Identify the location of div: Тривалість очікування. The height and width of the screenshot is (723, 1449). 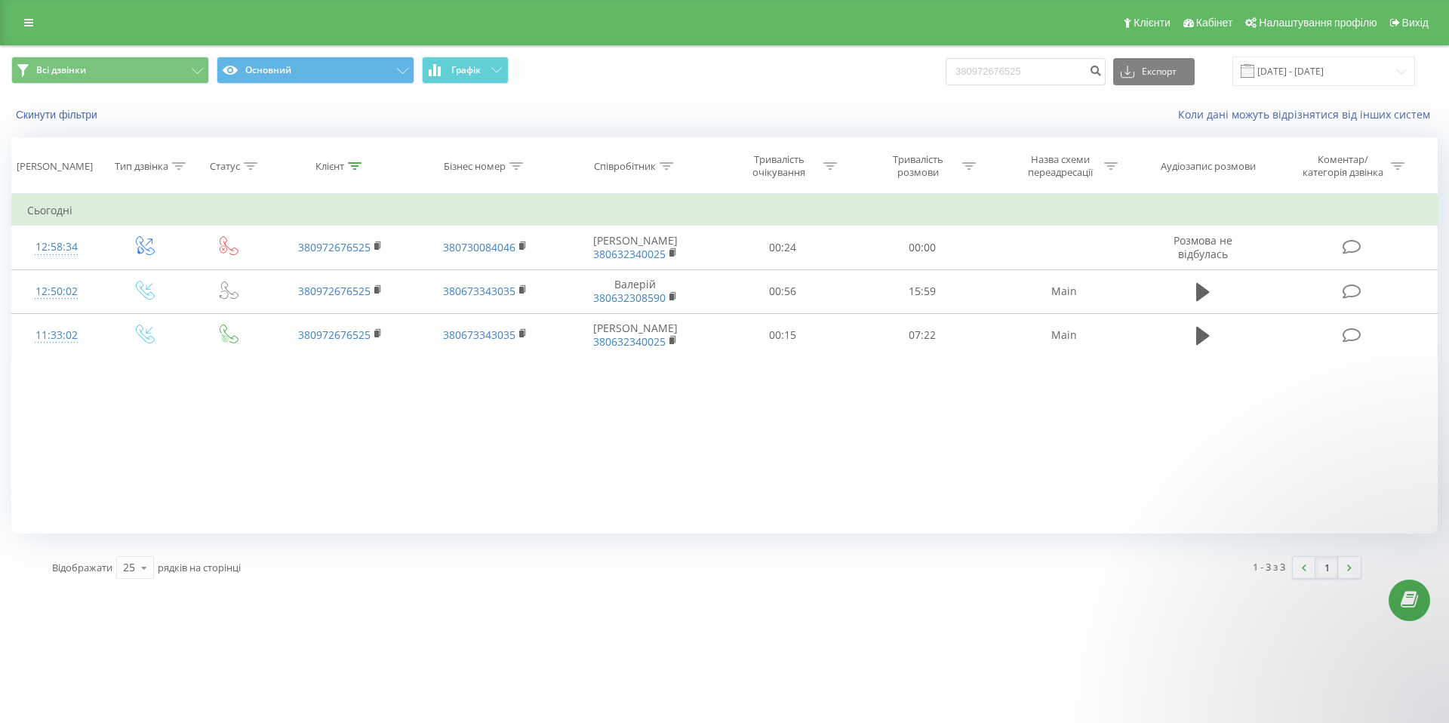
(779, 166).